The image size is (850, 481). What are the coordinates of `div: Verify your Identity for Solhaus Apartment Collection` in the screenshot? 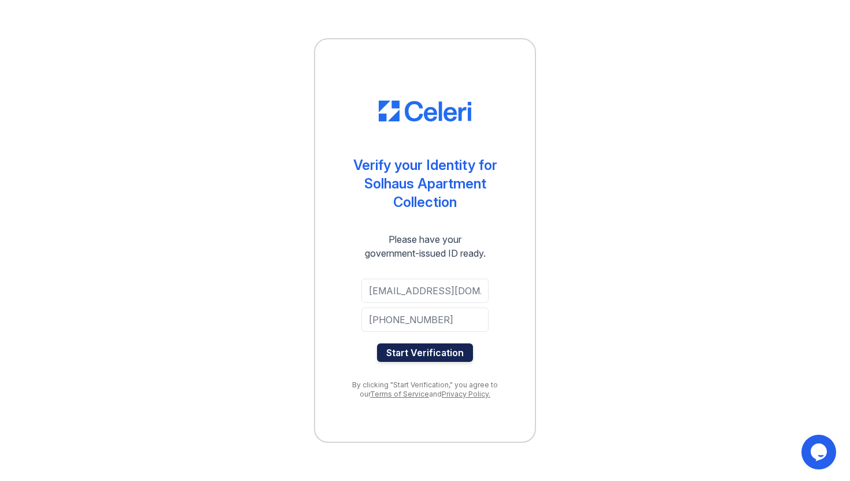 It's located at (425, 184).